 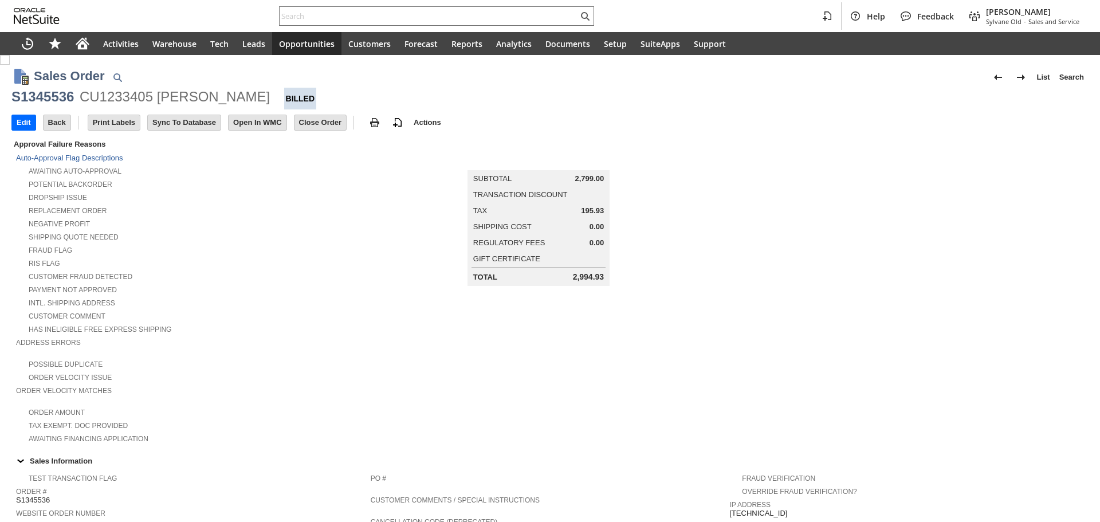 I want to click on div: S1345536, so click(x=42, y=97).